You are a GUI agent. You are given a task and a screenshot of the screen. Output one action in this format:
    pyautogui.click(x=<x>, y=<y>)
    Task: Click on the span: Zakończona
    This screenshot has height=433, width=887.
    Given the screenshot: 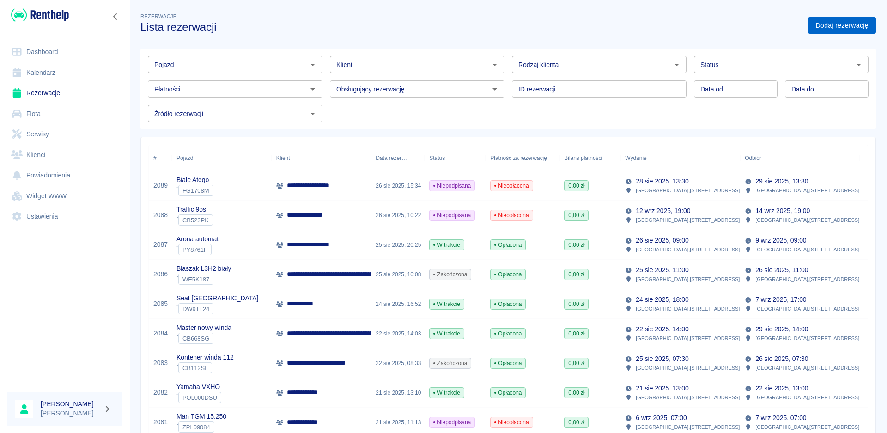 What is the action you would take?
    pyautogui.click(x=450, y=363)
    